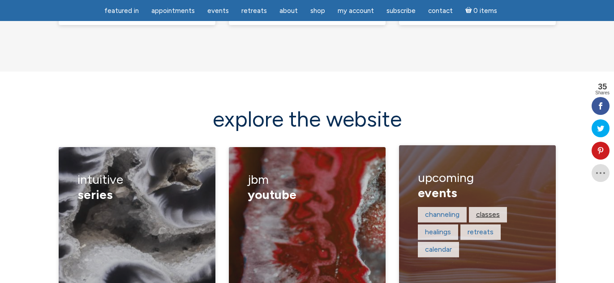  Describe the element at coordinates (440, 11) in the screenshot. I see `span: Contact` at that location.